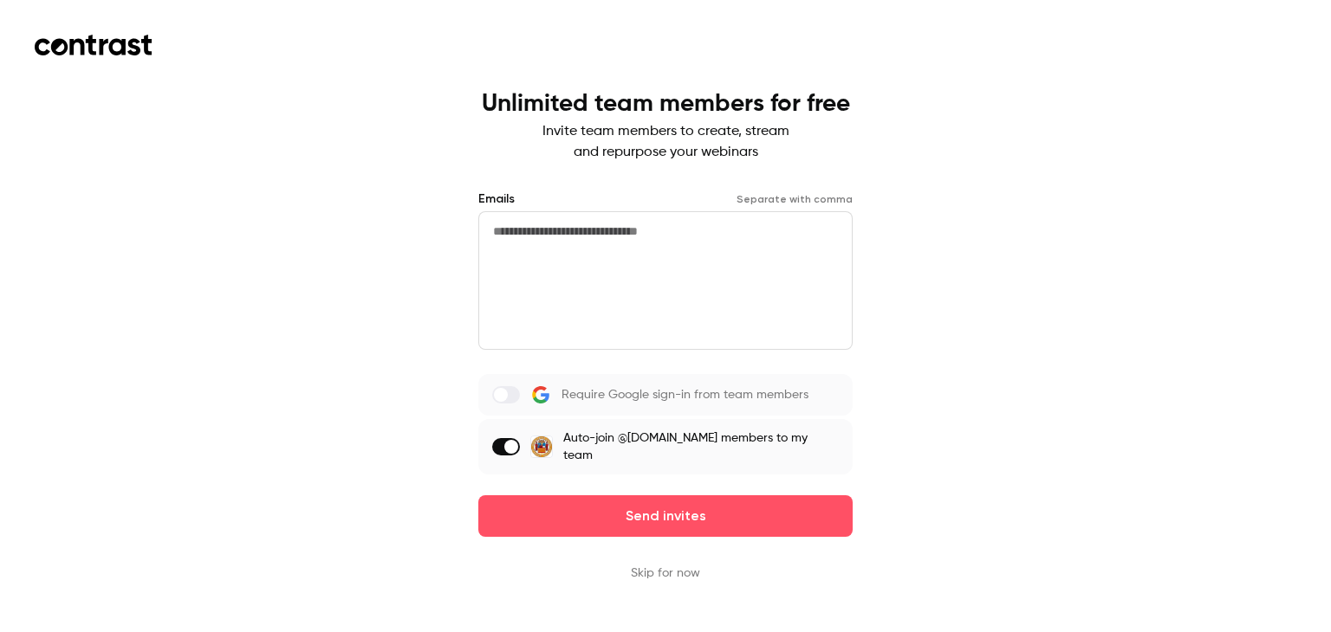 Image resolution: width=1331 pixels, height=632 pixels. What do you see at coordinates (542, 447) in the screenshot?
I see `img: Flavia` at bounding box center [542, 447].